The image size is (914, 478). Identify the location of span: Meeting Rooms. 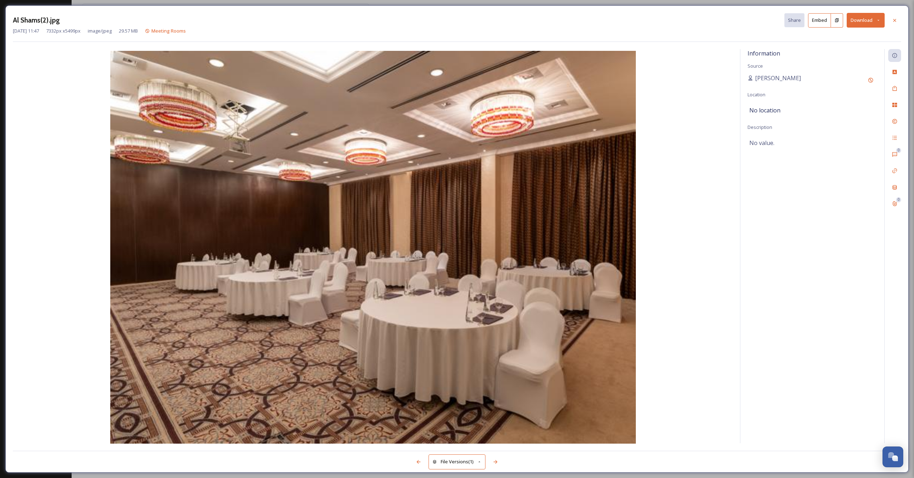
(169, 31).